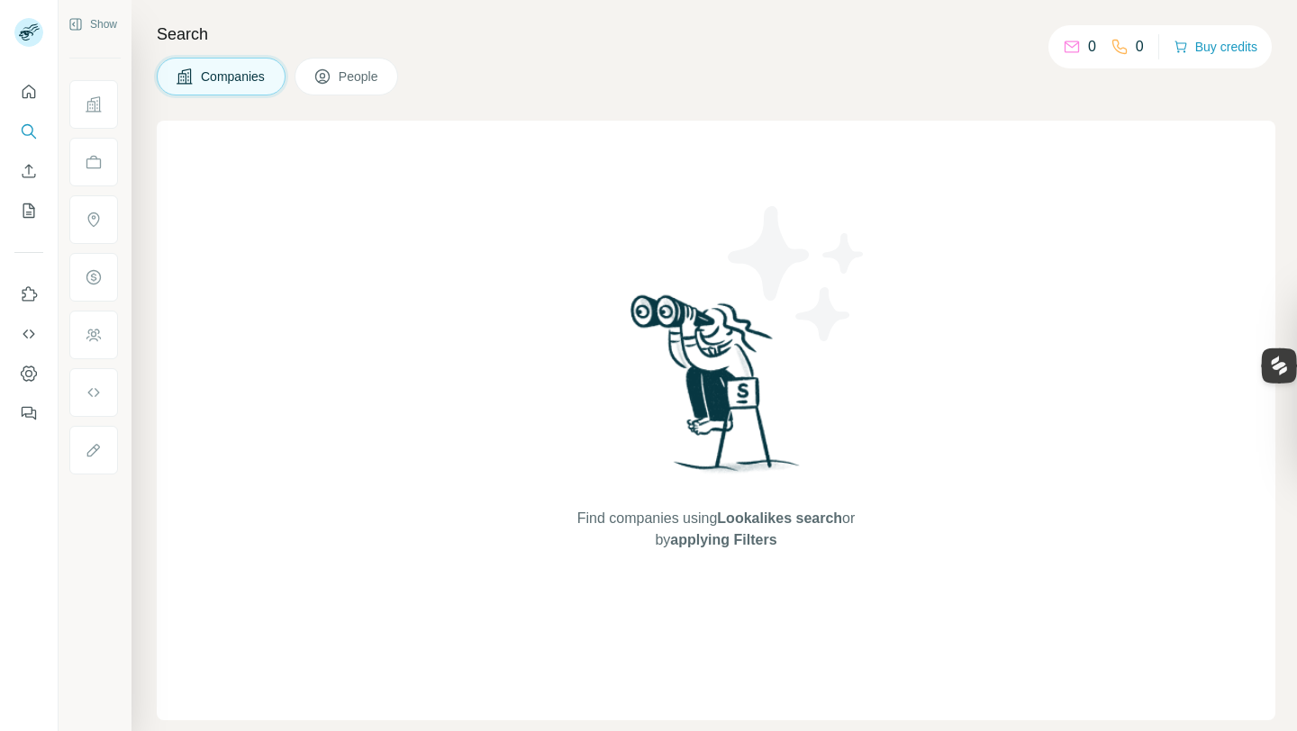  What do you see at coordinates (29, 295) in the screenshot?
I see `button: Use Surfe on LinkedIn` at bounding box center [29, 295].